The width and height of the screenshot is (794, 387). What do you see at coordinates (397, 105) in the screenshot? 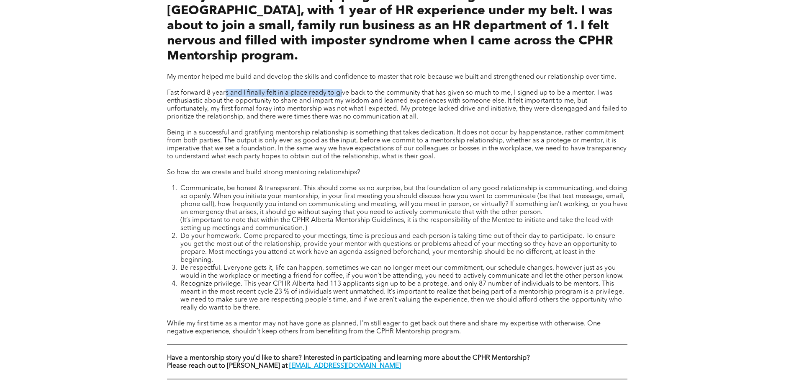
I see `span: Fast forward 8 years and I finally felt in a place ready to give back to the community that has g...` at bounding box center [397, 105].